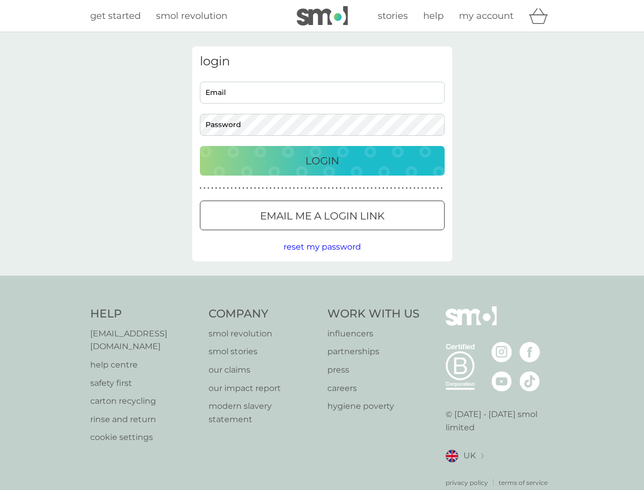 Image resolution: width=644 pixels, height=490 pixels. I want to click on a: modern slavery statement, so click(263, 412).